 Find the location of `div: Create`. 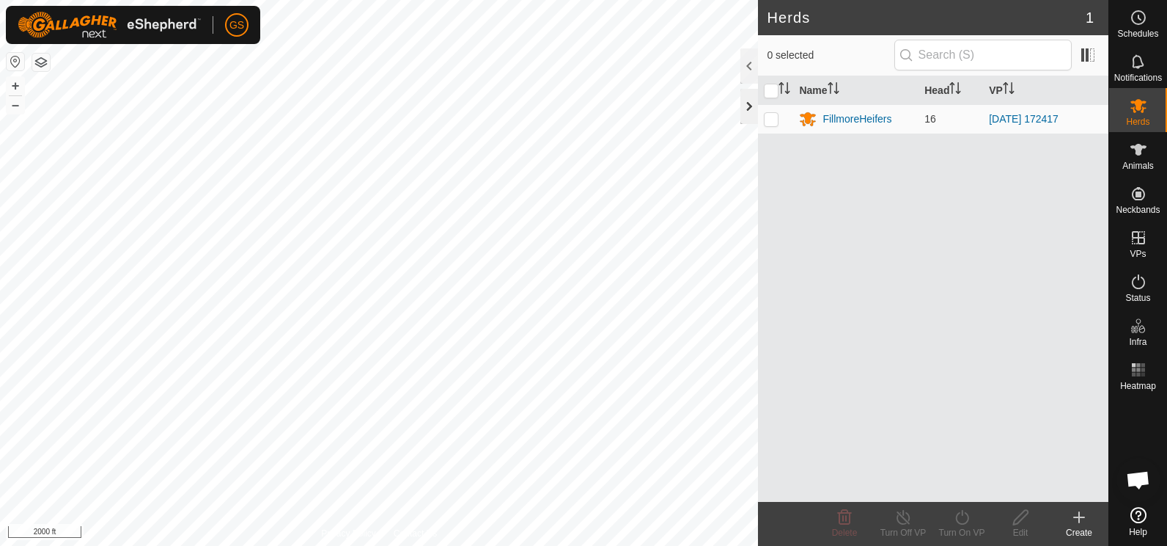

div: Create is located at coordinates (1079, 532).